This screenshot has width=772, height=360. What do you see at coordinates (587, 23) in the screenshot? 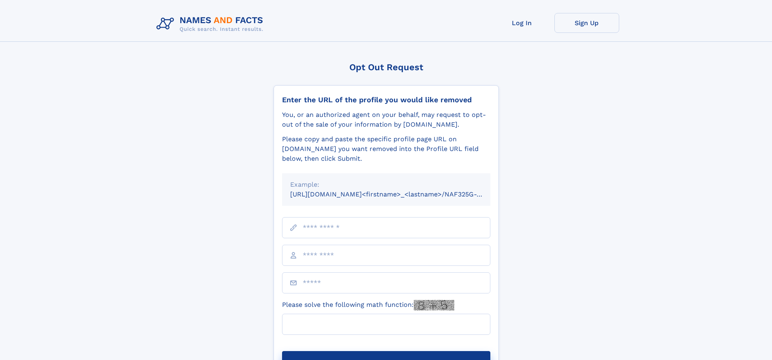
I see `a: Sign Up` at bounding box center [587, 23].